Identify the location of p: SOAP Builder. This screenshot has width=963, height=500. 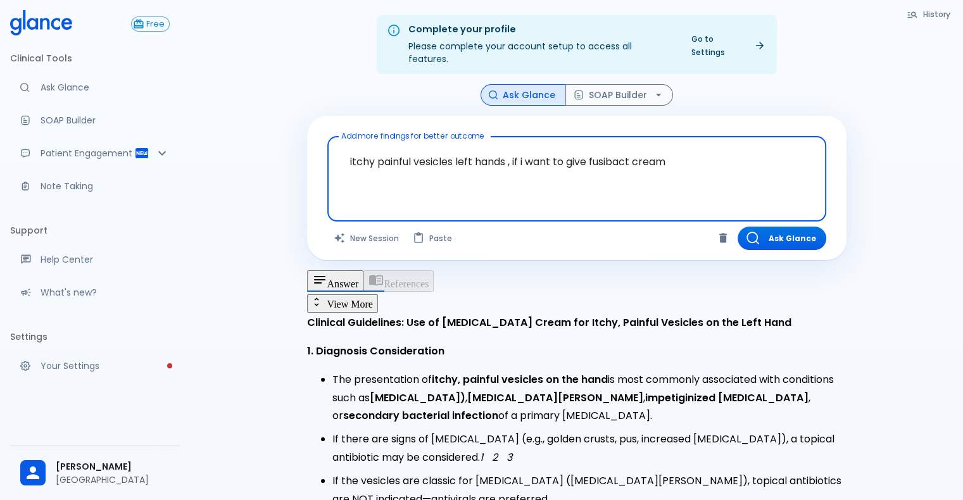
(105, 120).